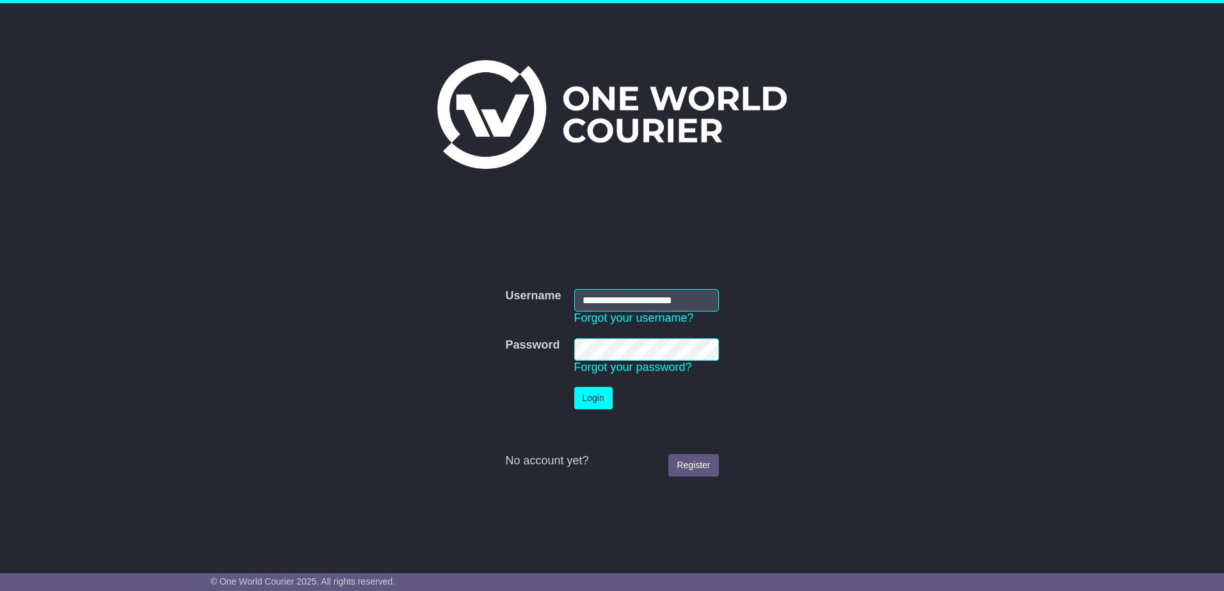 This screenshot has height=591, width=1224. I want to click on img: One World, so click(612, 115).